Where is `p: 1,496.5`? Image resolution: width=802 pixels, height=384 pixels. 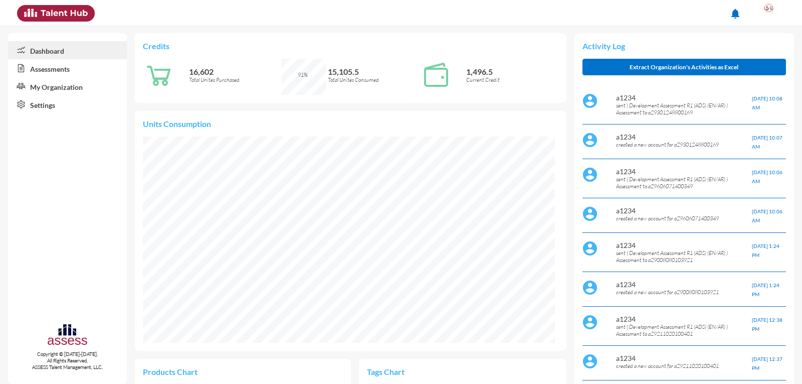
p: 1,496.5 is located at coordinates (513, 71).